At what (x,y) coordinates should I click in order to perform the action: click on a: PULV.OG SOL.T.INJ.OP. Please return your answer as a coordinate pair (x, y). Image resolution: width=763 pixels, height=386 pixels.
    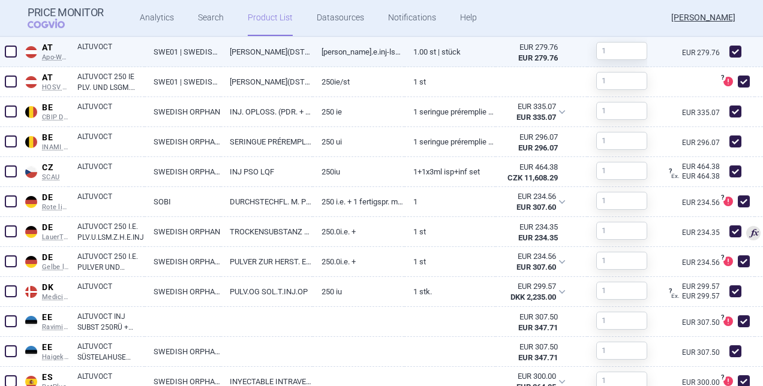
    Looking at the image, I should click on (266, 291).